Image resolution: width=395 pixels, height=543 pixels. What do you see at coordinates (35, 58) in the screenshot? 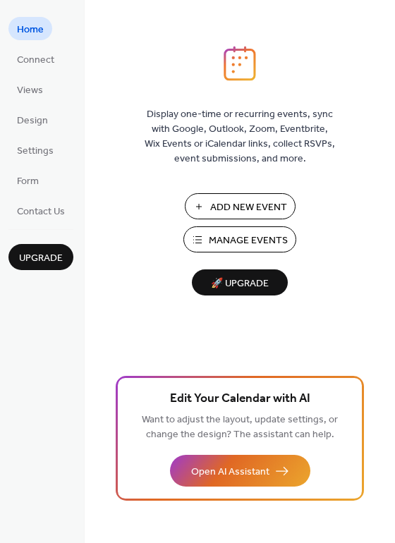
I see `a: Connect` at bounding box center [35, 58].